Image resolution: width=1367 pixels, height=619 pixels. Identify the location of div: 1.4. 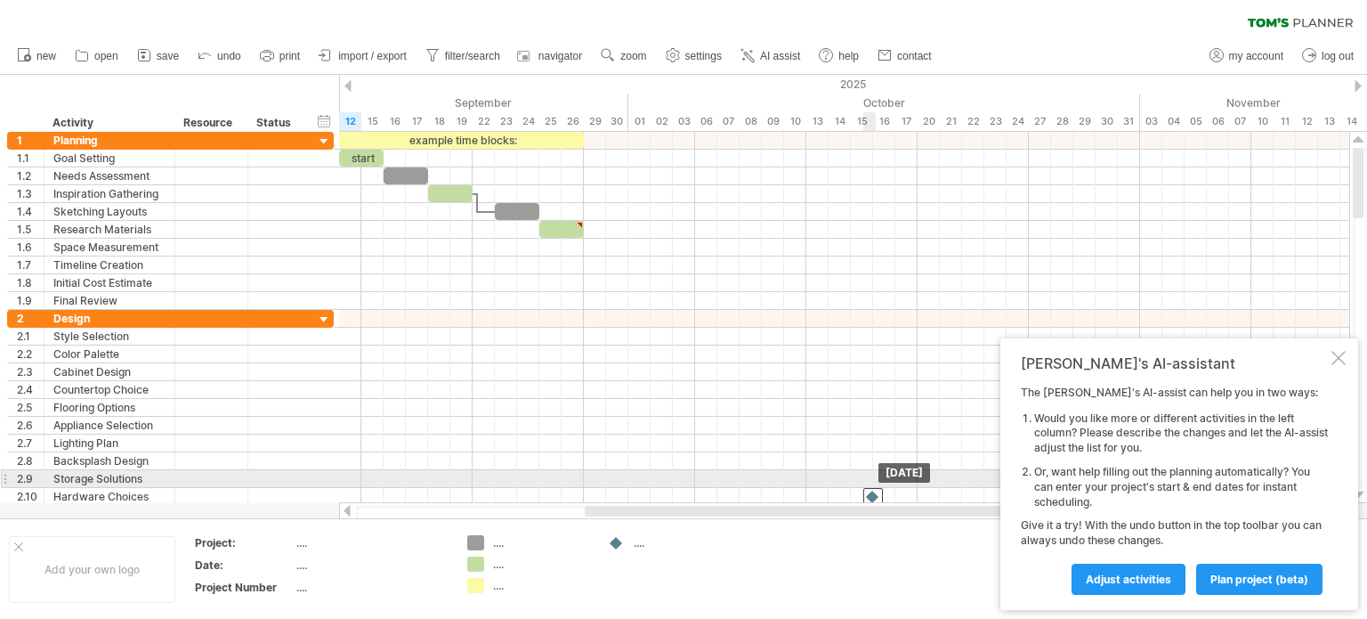
(30, 211).